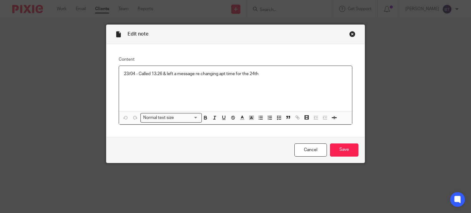  Describe the element at coordinates (236, 60) in the screenshot. I see `label: Content` at that location.